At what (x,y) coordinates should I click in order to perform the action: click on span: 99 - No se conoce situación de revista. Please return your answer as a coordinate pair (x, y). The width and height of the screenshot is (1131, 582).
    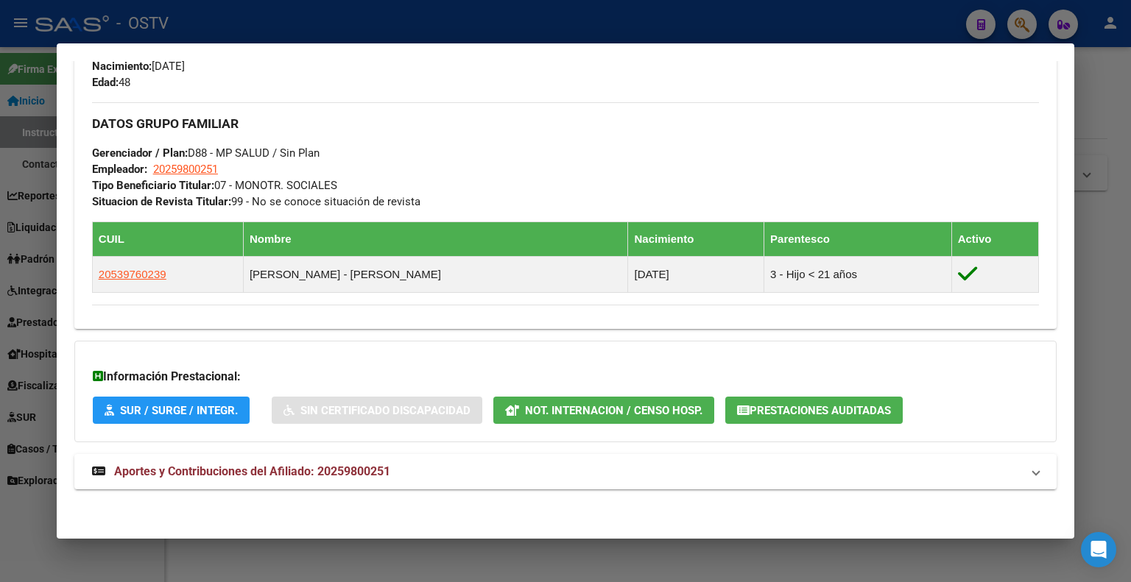
    Looking at the image, I should click on (256, 202).